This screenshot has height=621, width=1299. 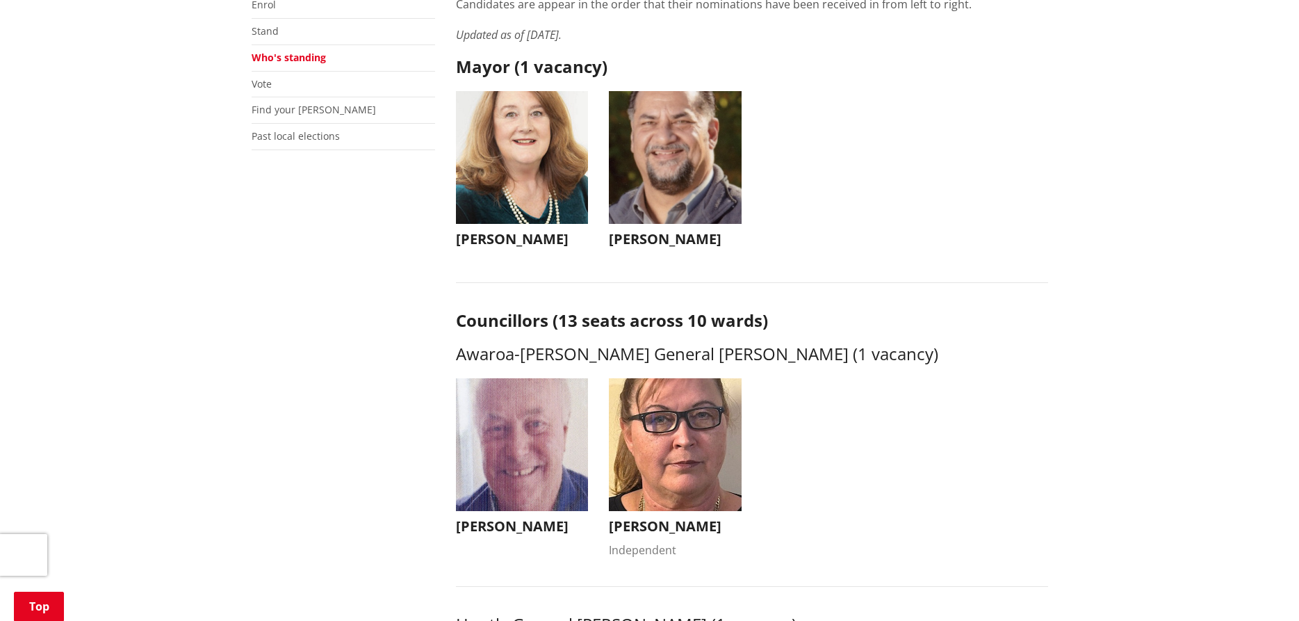 I want to click on div: Independent, so click(x=675, y=550).